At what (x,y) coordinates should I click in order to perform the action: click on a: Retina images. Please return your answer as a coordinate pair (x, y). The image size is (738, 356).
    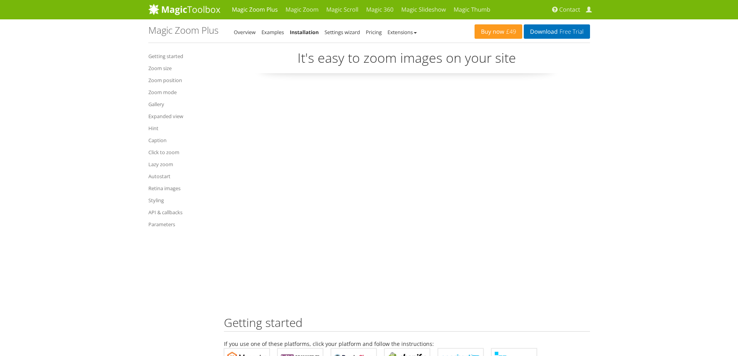
    Looking at the image, I should click on (180, 188).